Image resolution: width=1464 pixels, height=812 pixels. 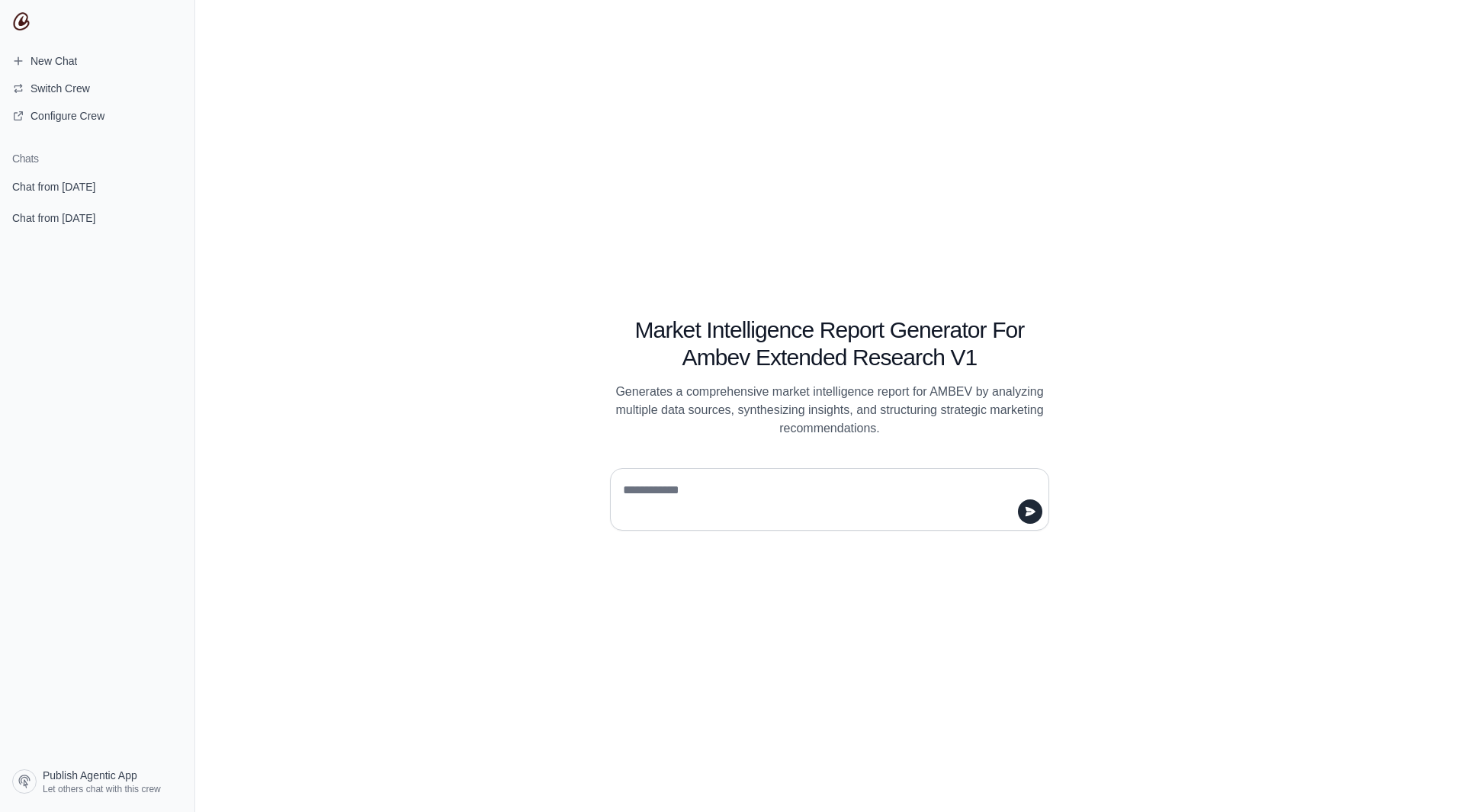 I want to click on a: New Chat, so click(x=97, y=61).